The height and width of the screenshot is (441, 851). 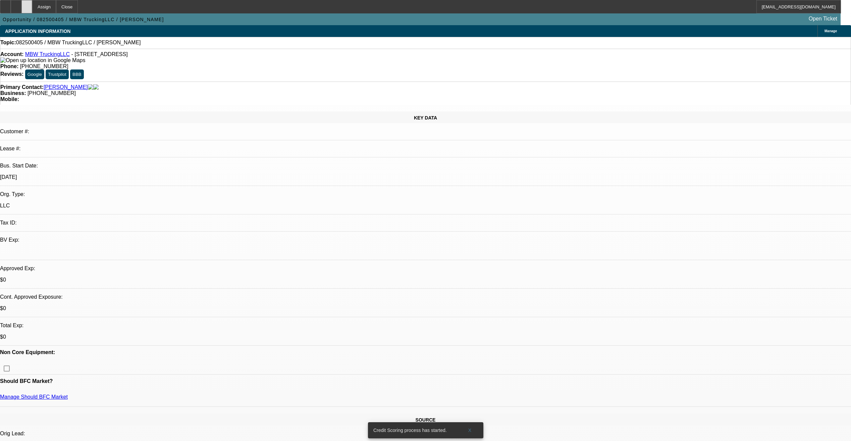 I want to click on a: Open Ticket, so click(x=823, y=19).